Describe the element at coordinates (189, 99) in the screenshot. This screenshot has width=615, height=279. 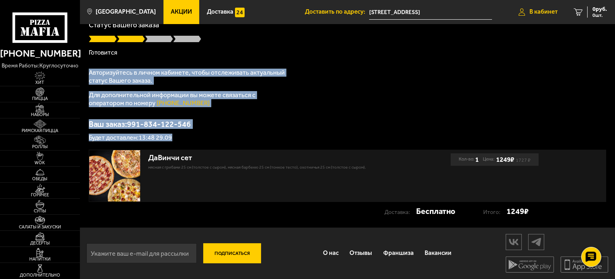
I see `p: Для дополнительной информации вы можете связаться с оператором по номеру` at that location.